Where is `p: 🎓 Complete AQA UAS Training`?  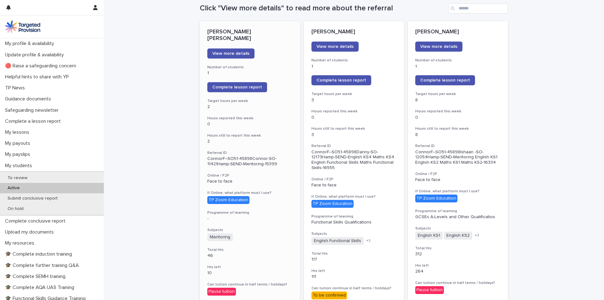 p: 🎓 Complete AQA UAS Training is located at coordinates (41, 287).